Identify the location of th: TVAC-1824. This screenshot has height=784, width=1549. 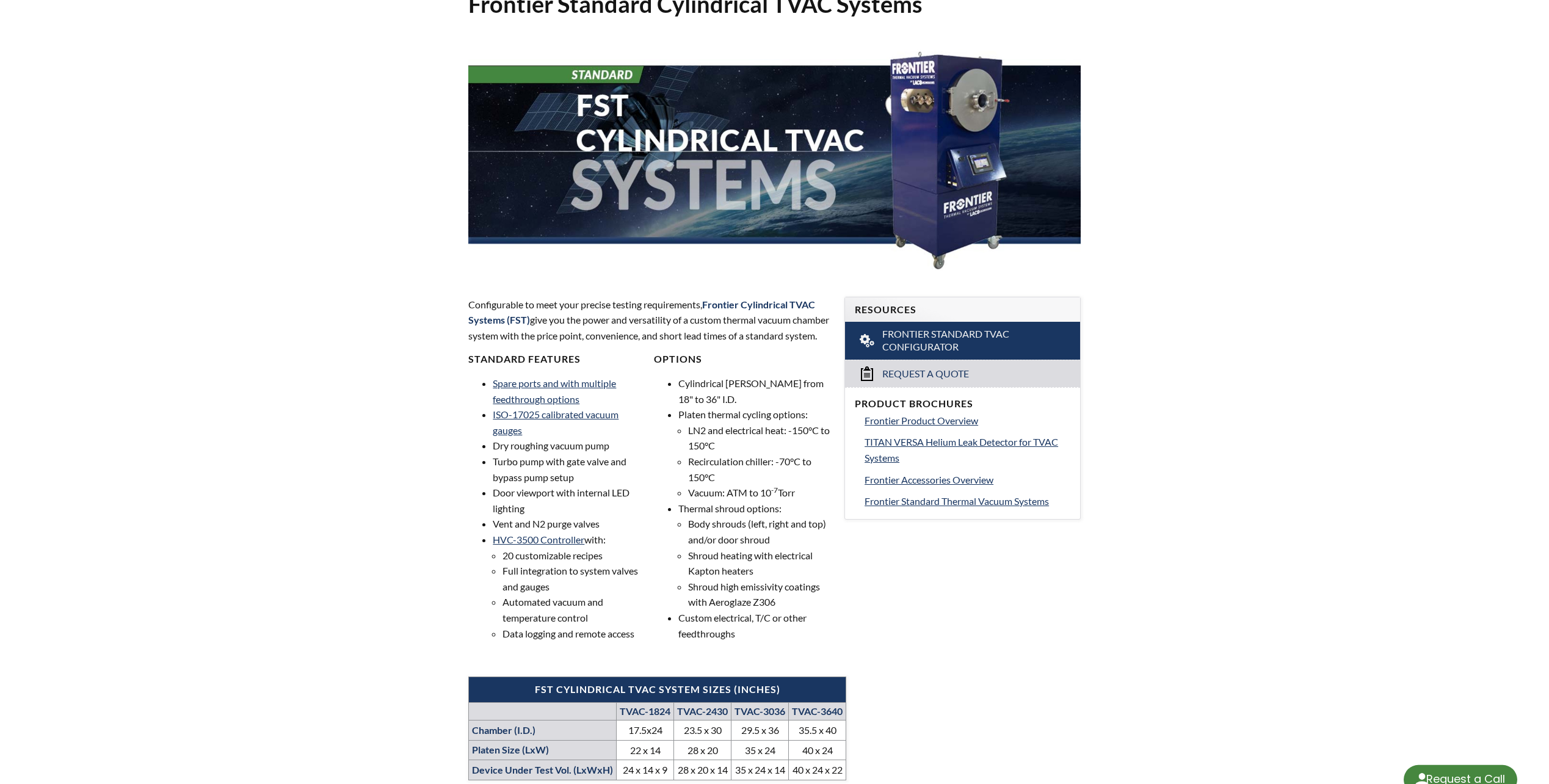
(645, 710).